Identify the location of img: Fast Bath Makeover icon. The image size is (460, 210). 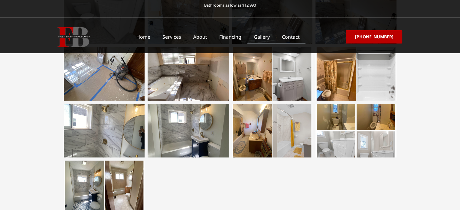
(74, 37).